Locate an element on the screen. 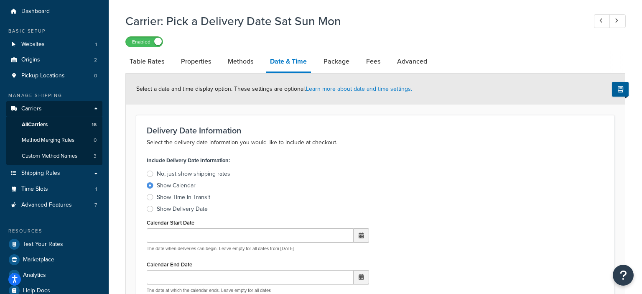  li: Dashboard is located at coordinates (54, 11).